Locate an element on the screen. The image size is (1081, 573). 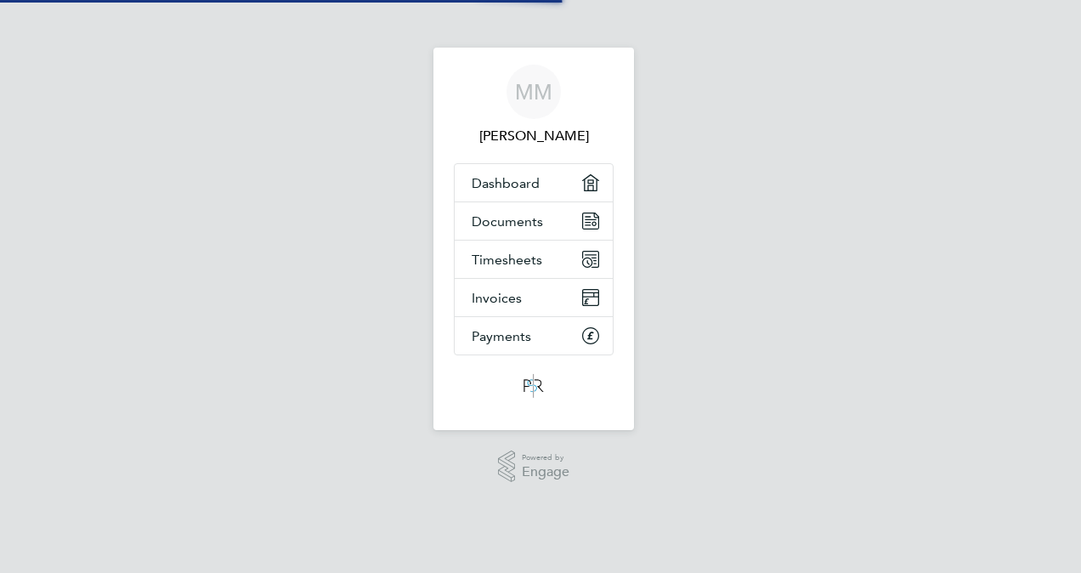
span: Engage is located at coordinates (545, 472).